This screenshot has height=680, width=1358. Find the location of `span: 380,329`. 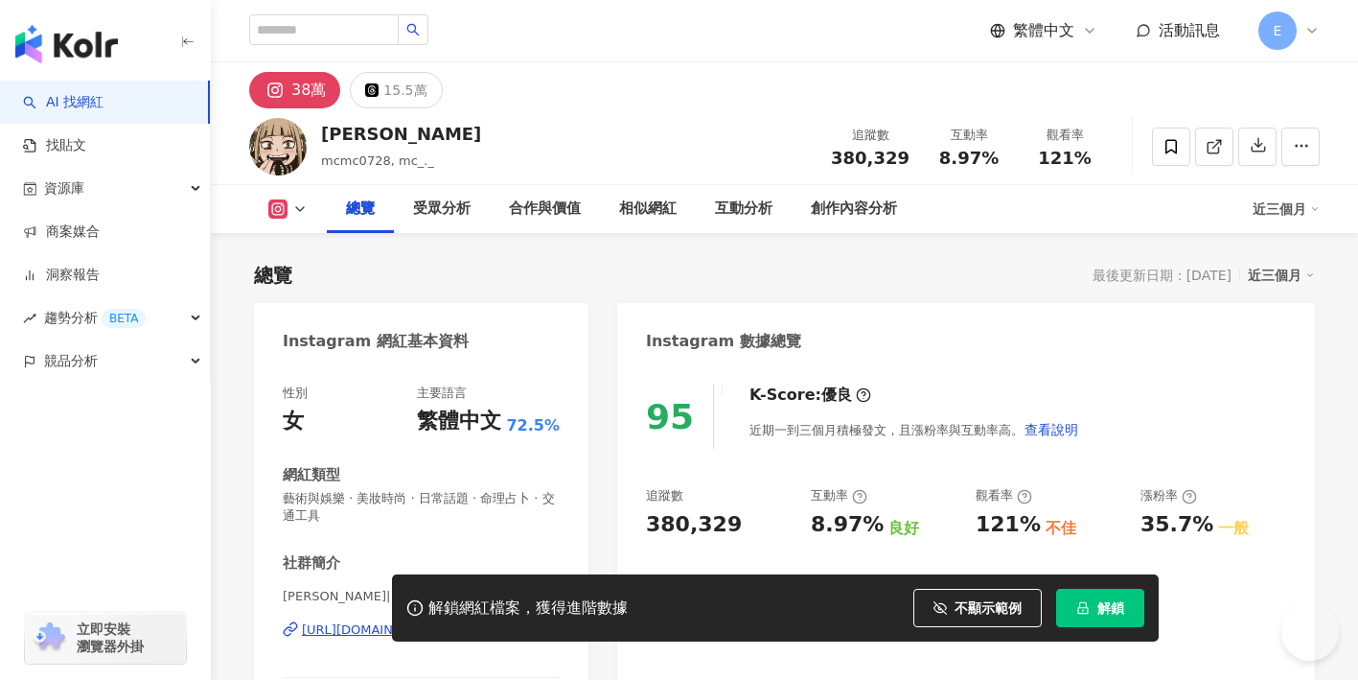

span: 380,329 is located at coordinates (870, 157).